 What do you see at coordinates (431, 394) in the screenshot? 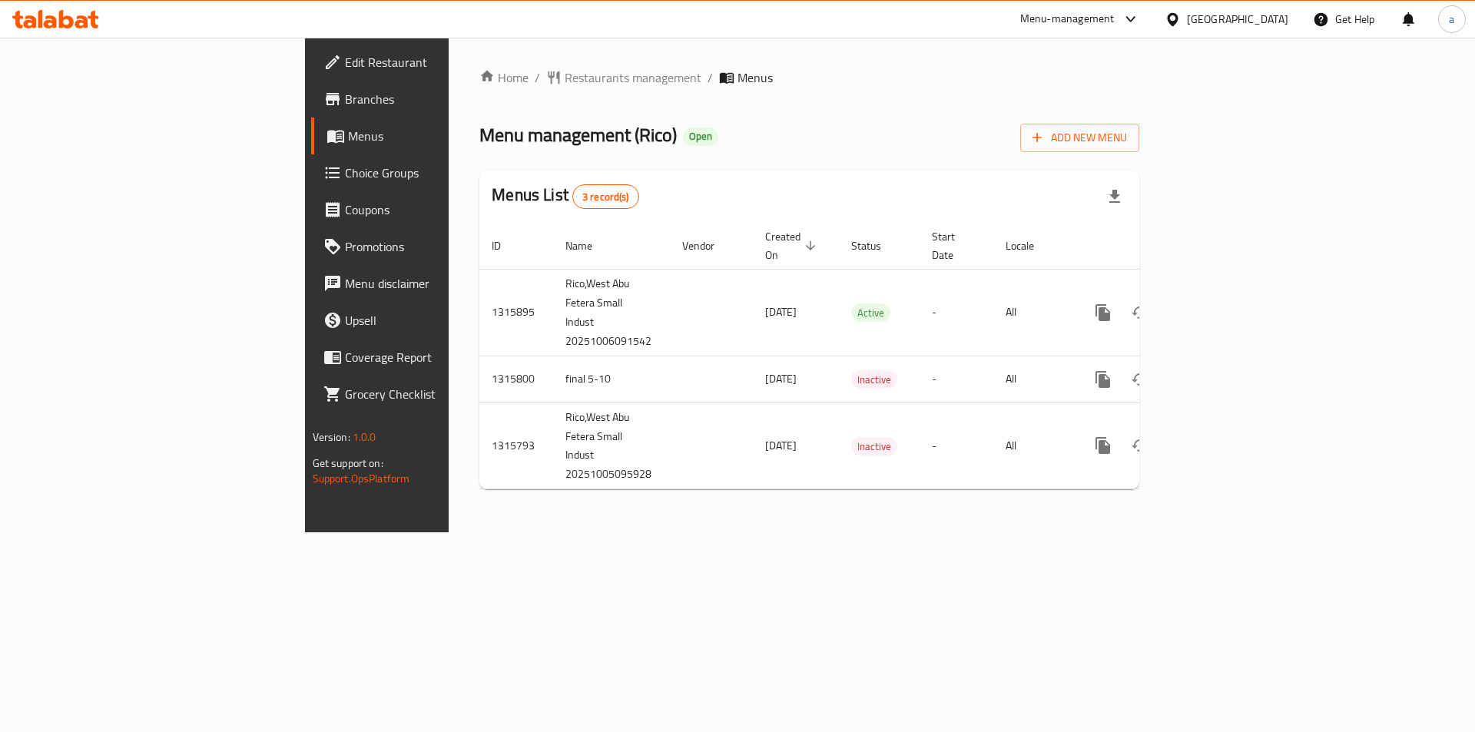
I see `a: Grocery Checklist` at bounding box center [431, 394].